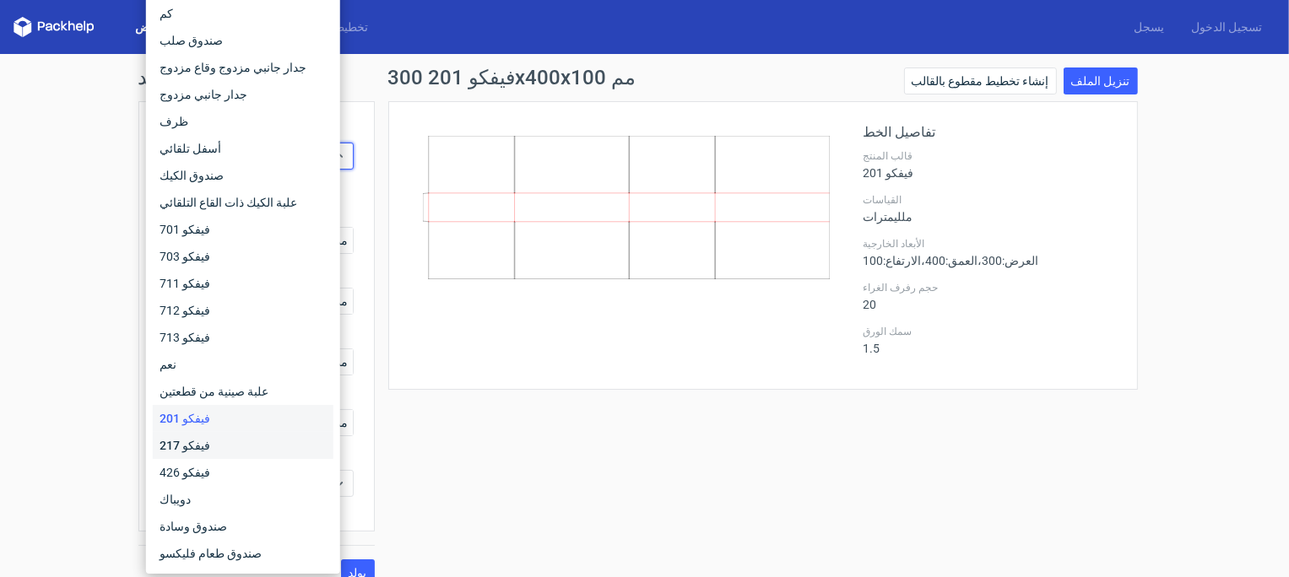 This screenshot has height=577, width=1289. Describe the element at coordinates (191, 41) in the screenshot. I see `font: صندوق صلب` at that location.